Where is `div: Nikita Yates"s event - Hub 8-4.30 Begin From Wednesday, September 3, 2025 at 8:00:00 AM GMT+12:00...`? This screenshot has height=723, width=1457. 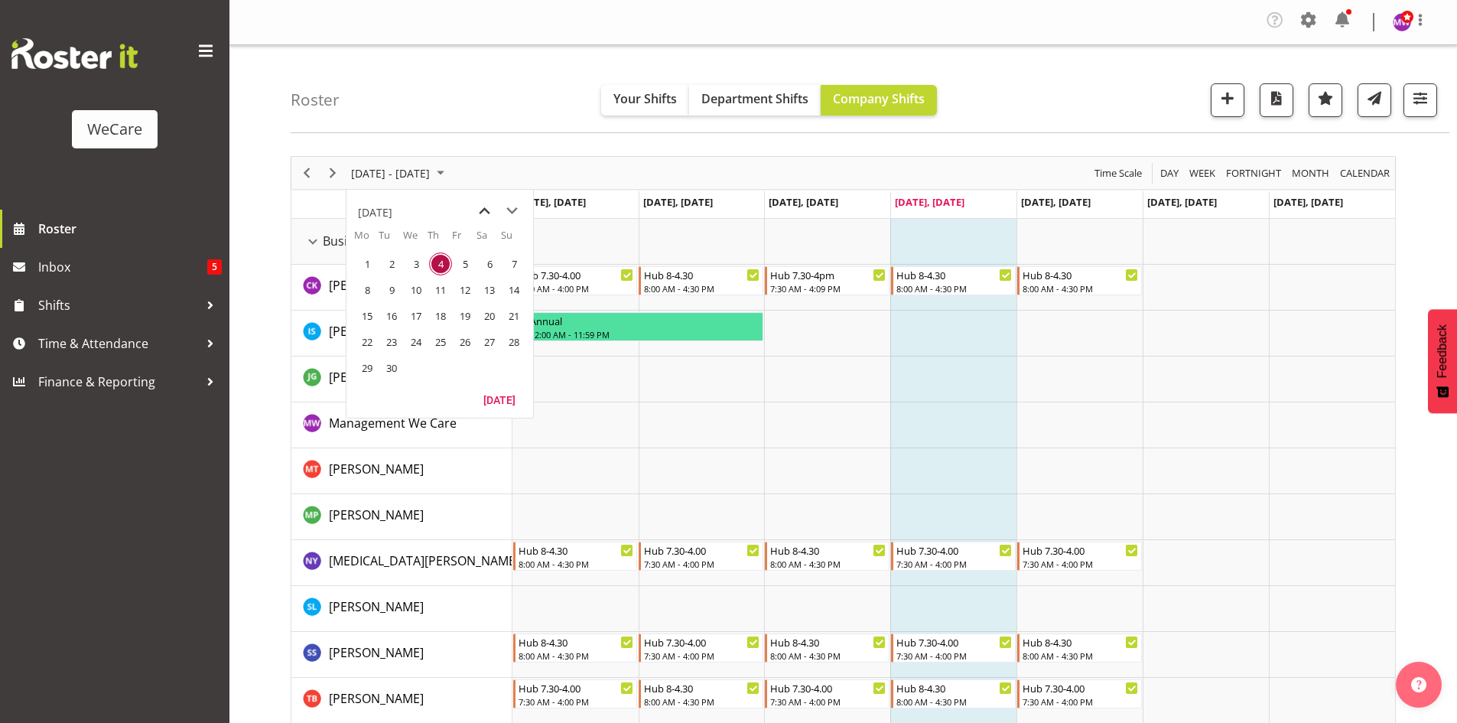 div: Nikita Yates"s event - Hub 8-4.30 Begin From Wednesday, September 3, 2025 at 8:00:00 AM GMT+12:00... is located at coordinates (827, 556).